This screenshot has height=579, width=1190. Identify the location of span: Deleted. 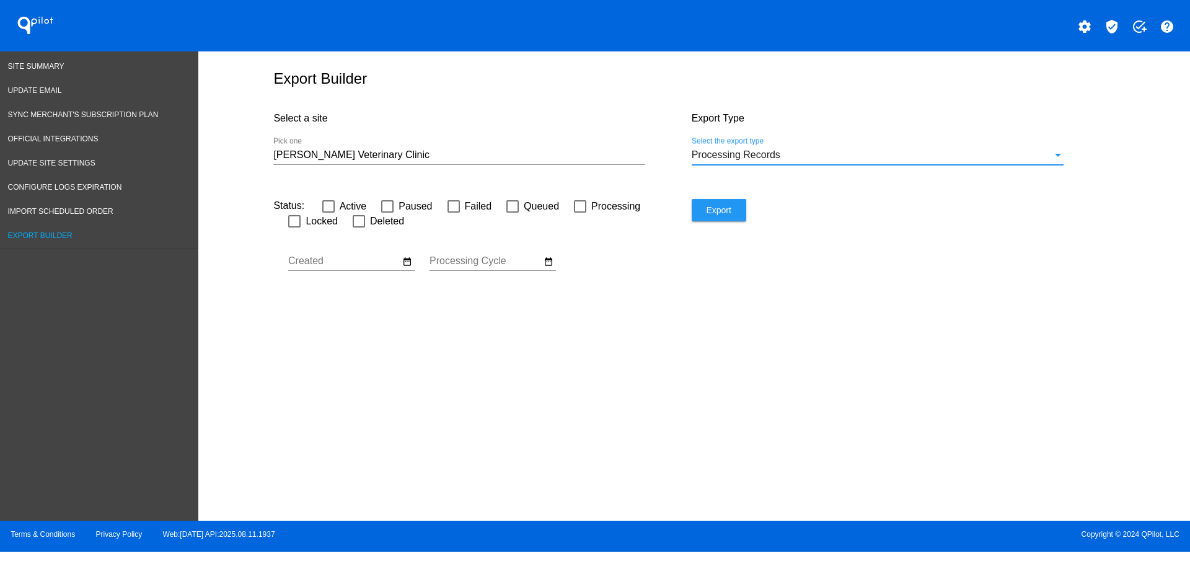
(387, 221).